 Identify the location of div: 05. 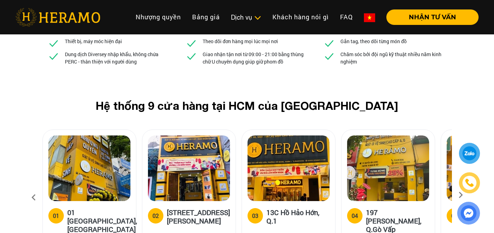
(455, 216).